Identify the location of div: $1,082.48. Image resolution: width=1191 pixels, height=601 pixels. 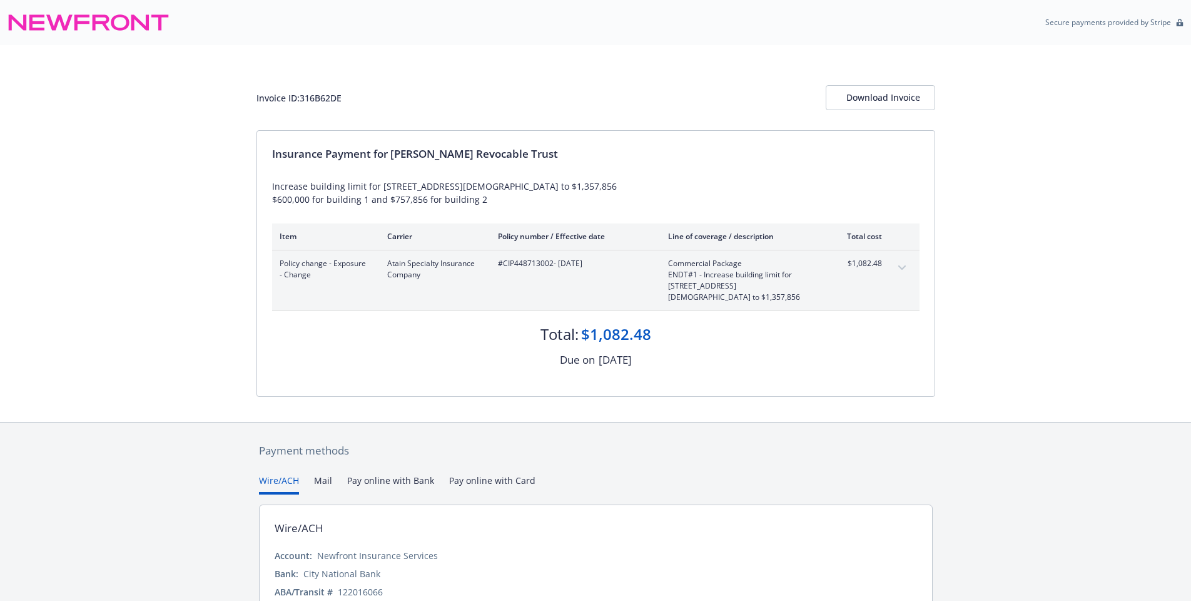
(616, 334).